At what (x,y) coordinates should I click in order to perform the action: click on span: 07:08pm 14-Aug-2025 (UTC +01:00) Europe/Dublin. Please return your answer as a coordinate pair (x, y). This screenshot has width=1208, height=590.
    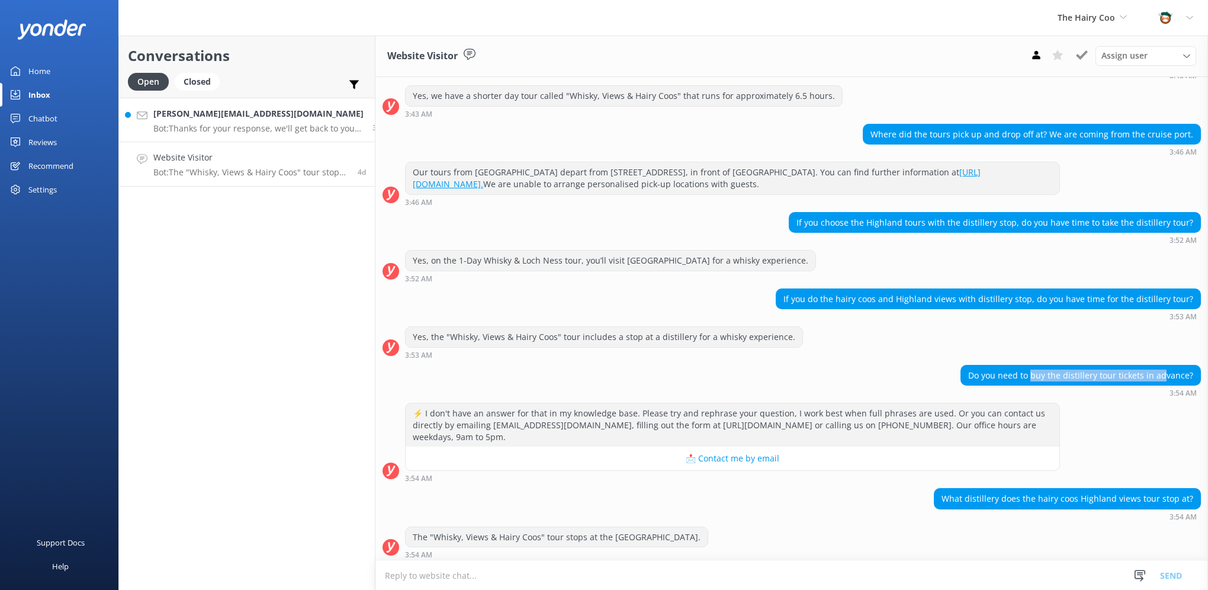
    Looking at the image, I should click on (377, 127).